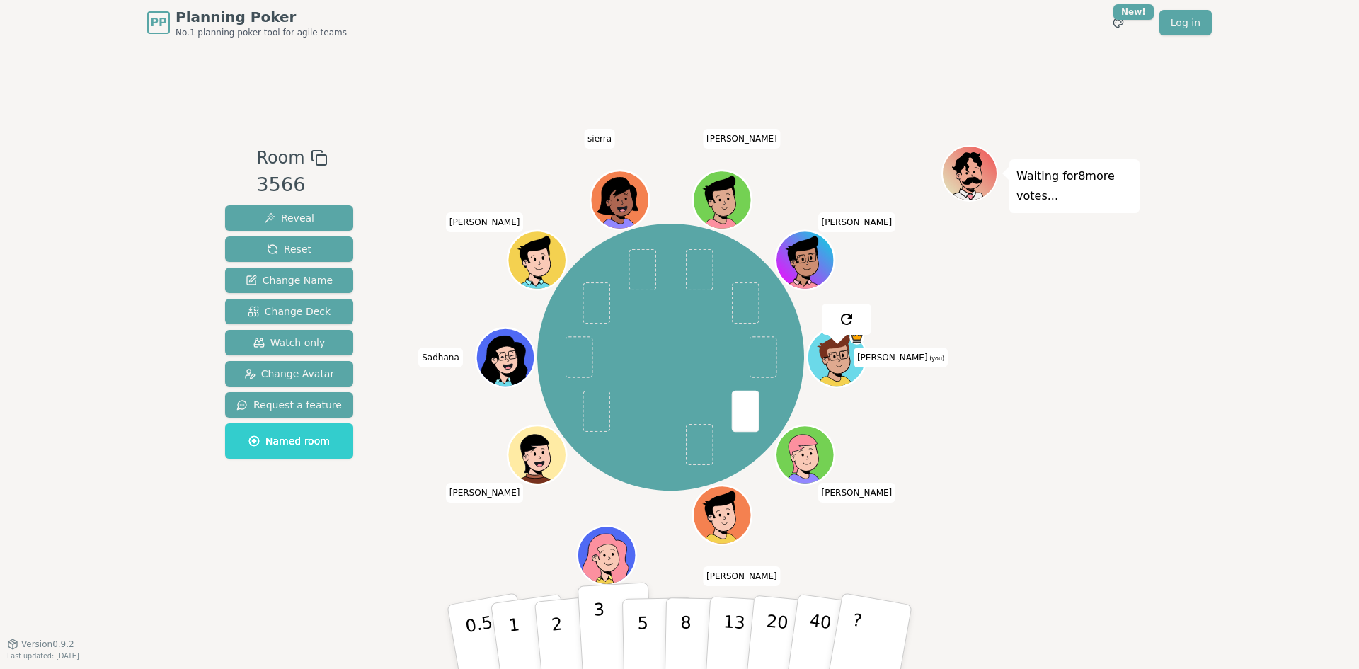 This screenshot has width=1359, height=669. I want to click on a: PPPlanning PokerNo.1 planning poker tool for agile teams, so click(247, 23).